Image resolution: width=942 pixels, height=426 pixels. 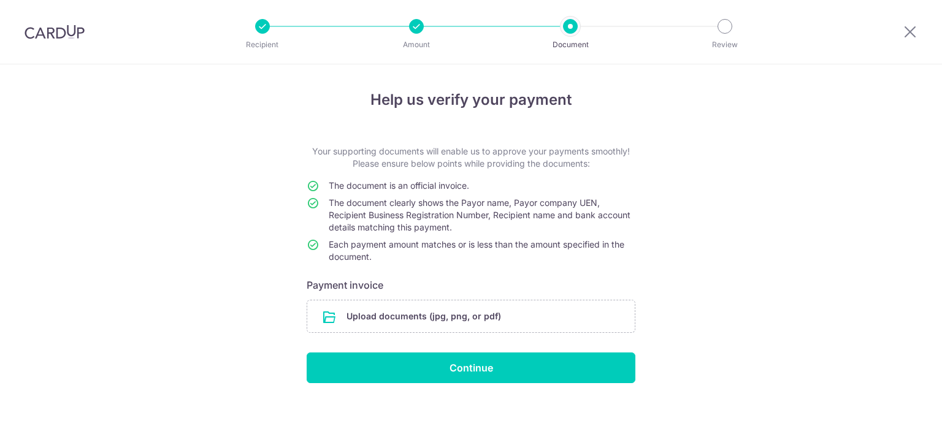 What do you see at coordinates (398, 185) in the screenshot?
I see `span: The document is an official invoice.` at bounding box center [398, 185].